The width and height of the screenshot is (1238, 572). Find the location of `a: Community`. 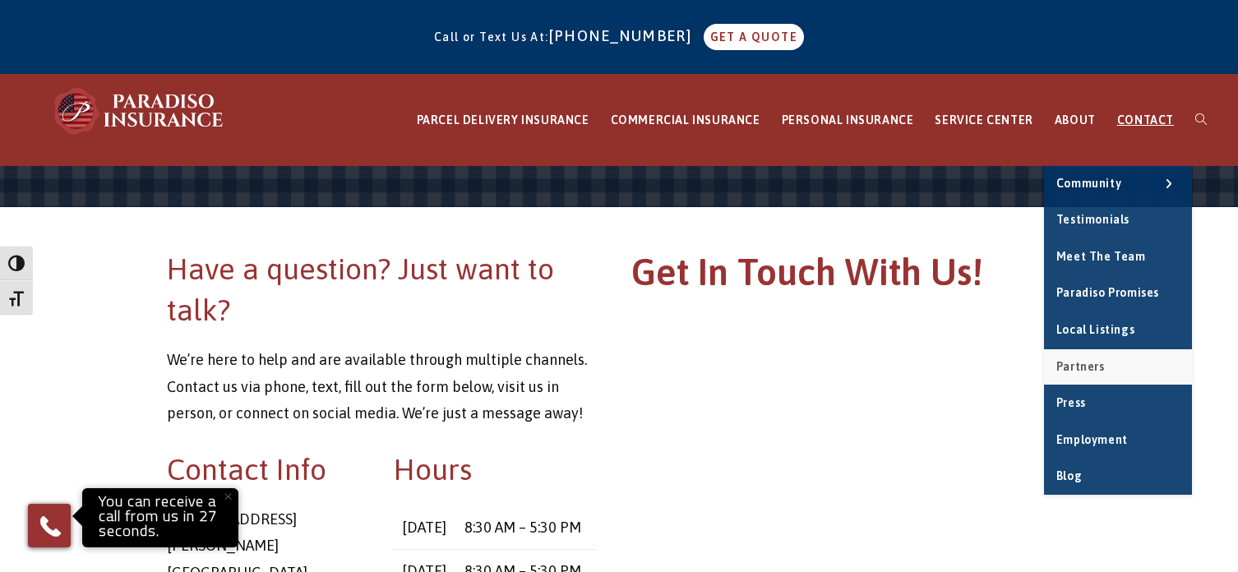

a: Community is located at coordinates (1118, 184).